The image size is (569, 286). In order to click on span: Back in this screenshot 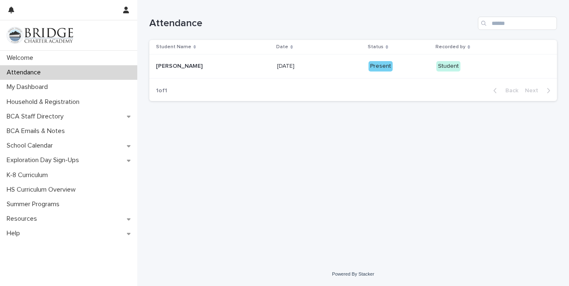, I will do `click(509, 91)`.